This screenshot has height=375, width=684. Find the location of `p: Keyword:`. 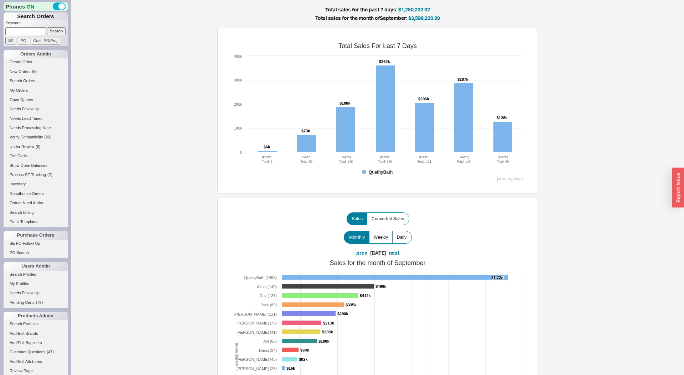

p: Keyword: is located at coordinates (36, 24).